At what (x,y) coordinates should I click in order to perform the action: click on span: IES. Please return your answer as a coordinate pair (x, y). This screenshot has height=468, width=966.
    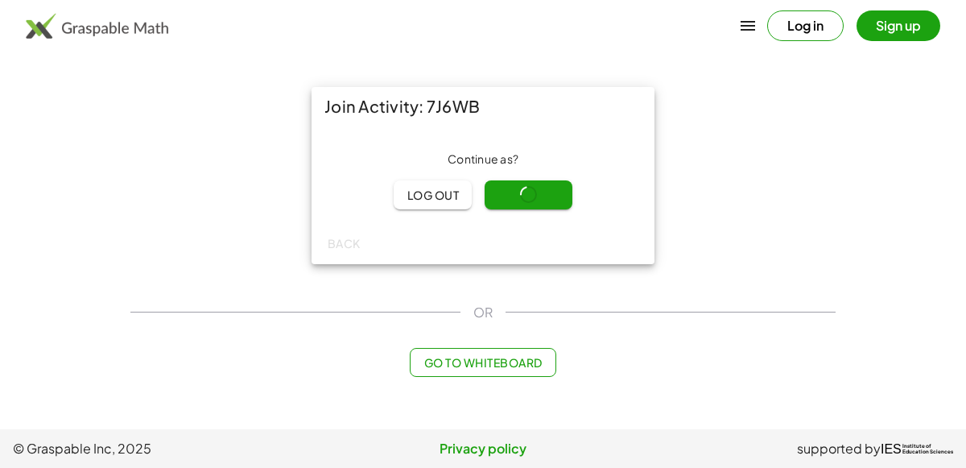
    Looking at the image, I should click on (891, 448).